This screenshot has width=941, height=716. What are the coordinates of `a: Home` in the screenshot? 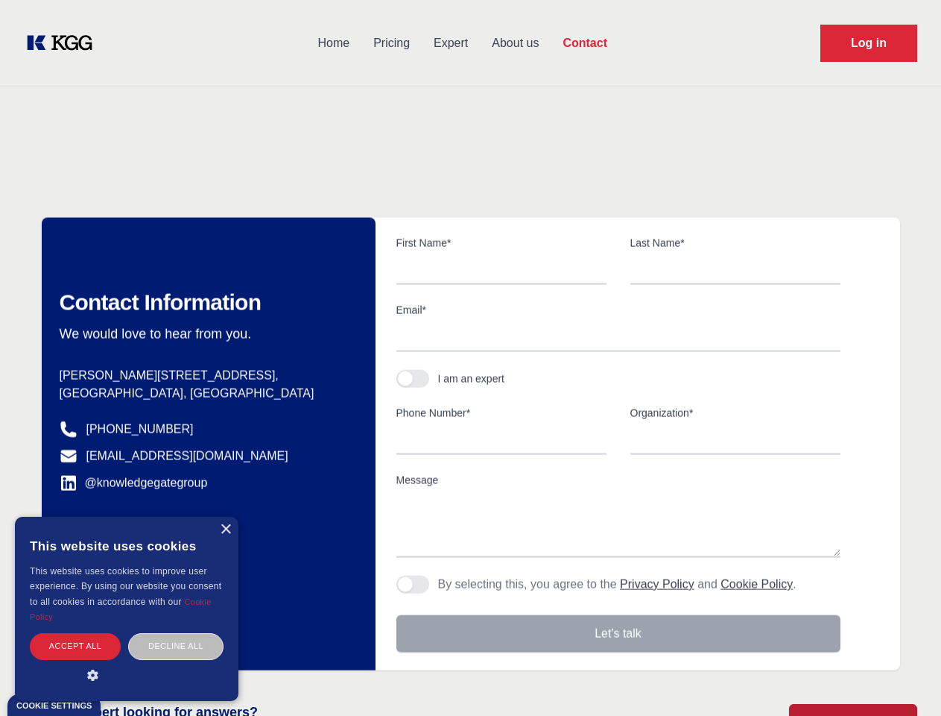 It's located at (333, 43).